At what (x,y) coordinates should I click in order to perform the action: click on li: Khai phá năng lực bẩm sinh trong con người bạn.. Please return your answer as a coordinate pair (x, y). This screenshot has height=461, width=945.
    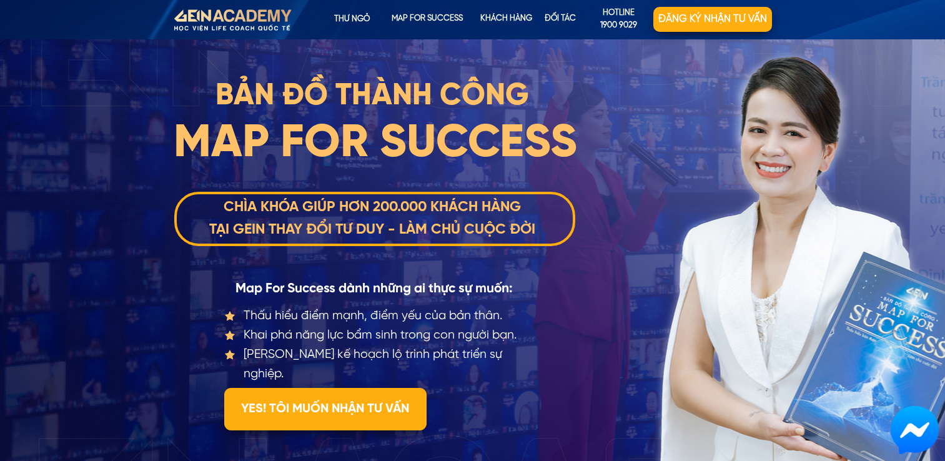
    Looking at the image, I should click on (378, 335).